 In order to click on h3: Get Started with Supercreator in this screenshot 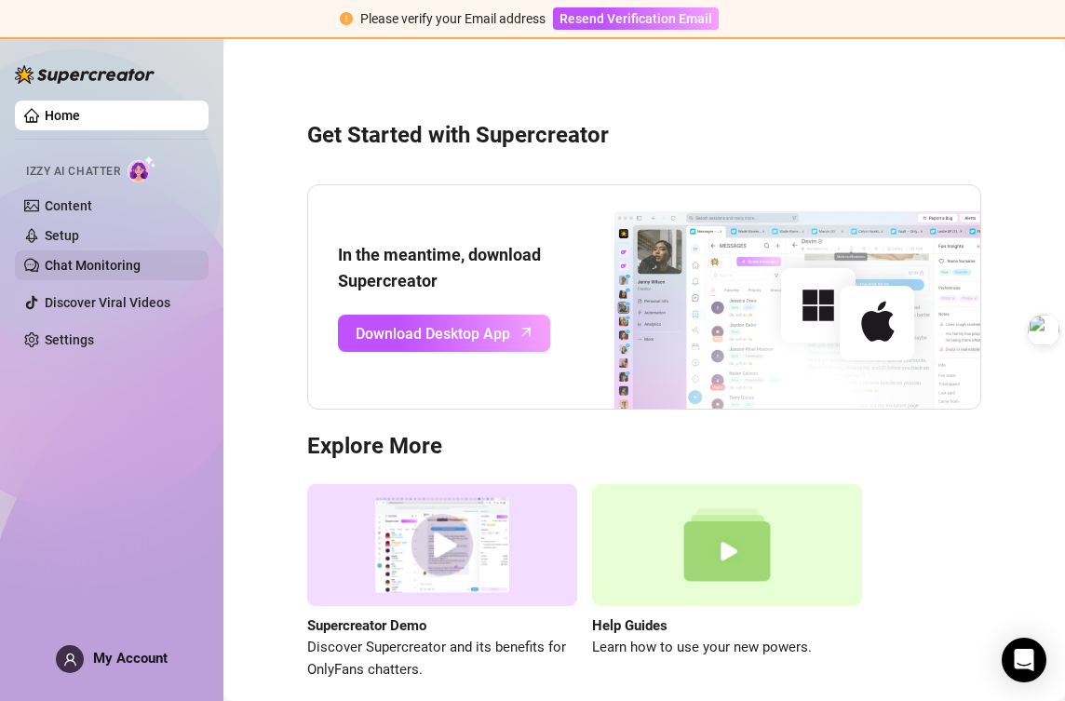, I will do `click(644, 136)`.